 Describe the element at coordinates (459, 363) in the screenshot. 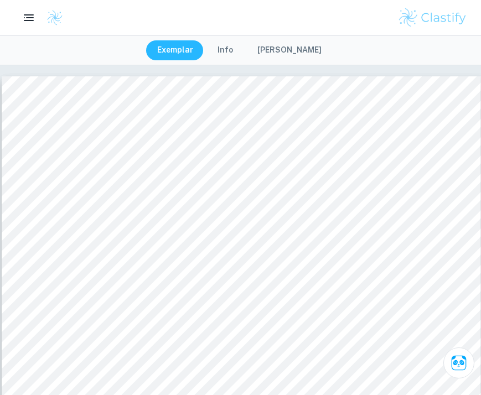

I see `button: Ask Clai` at that location.